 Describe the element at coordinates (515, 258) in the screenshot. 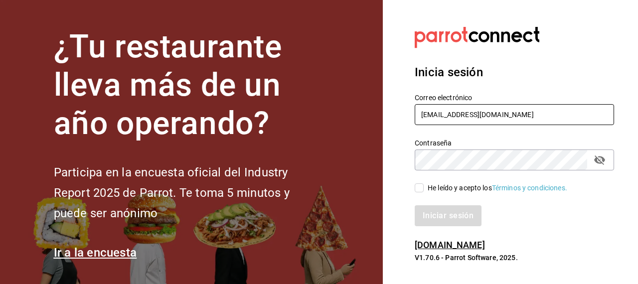

I see `p: V1.70.6 - Parrot Software, 2025.` at that location.